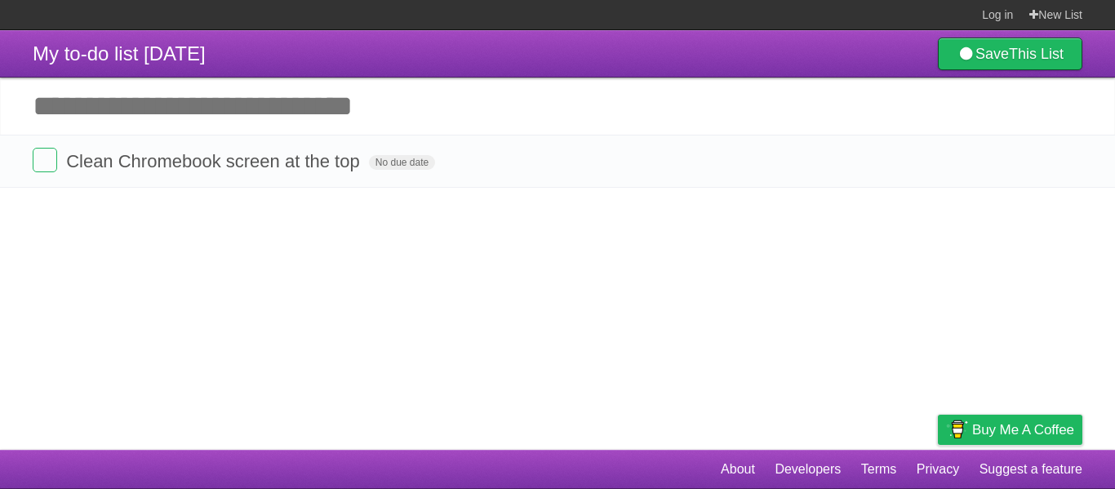 Image resolution: width=1115 pixels, height=489 pixels. What do you see at coordinates (215, 161) in the screenshot?
I see `span: Clean Chromebook screen at the top` at bounding box center [215, 161].